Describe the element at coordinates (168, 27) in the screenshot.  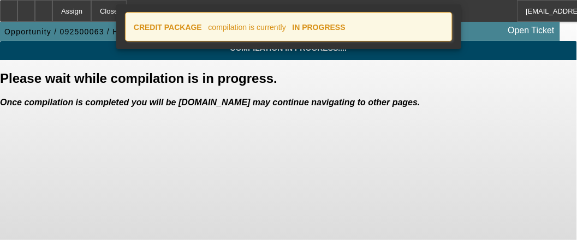
I see `strong: CREDIT PACKAGE` at that location.